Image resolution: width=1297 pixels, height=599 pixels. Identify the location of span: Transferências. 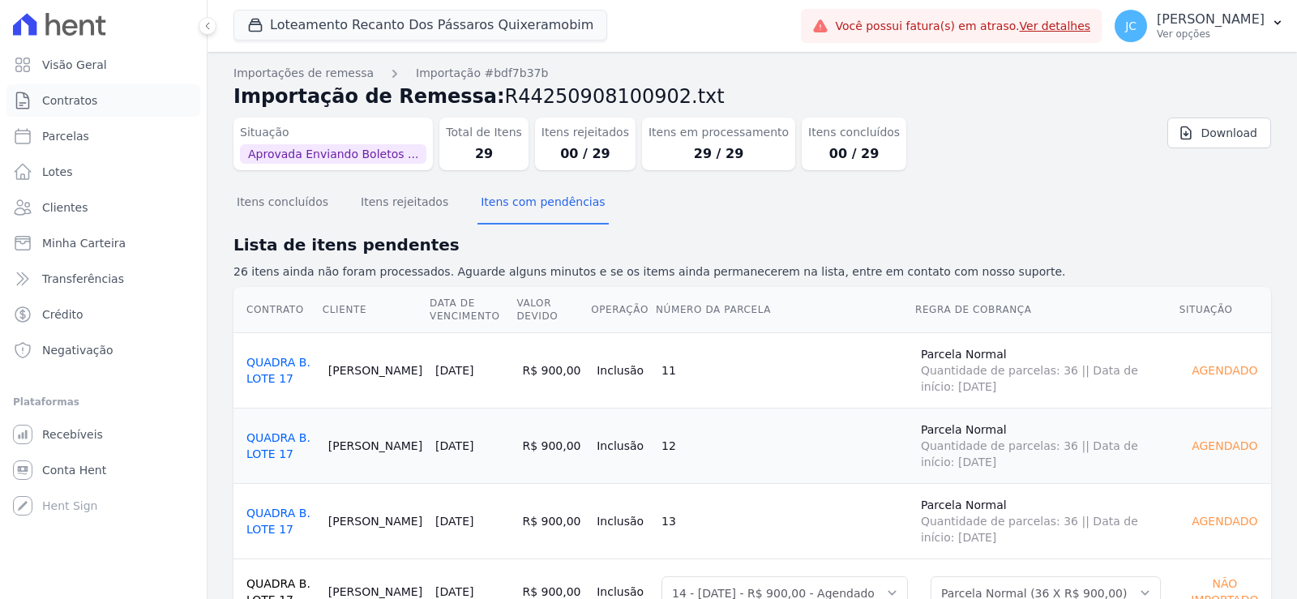
(83, 279).